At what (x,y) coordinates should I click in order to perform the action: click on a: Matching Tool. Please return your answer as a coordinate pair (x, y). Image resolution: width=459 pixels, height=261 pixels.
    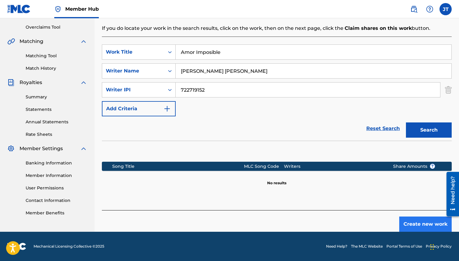
    Looking at the image, I should click on (56, 56).